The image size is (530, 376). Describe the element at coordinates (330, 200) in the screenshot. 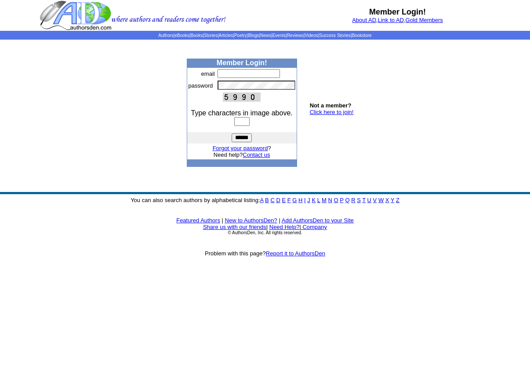

I see `a: N` at that location.